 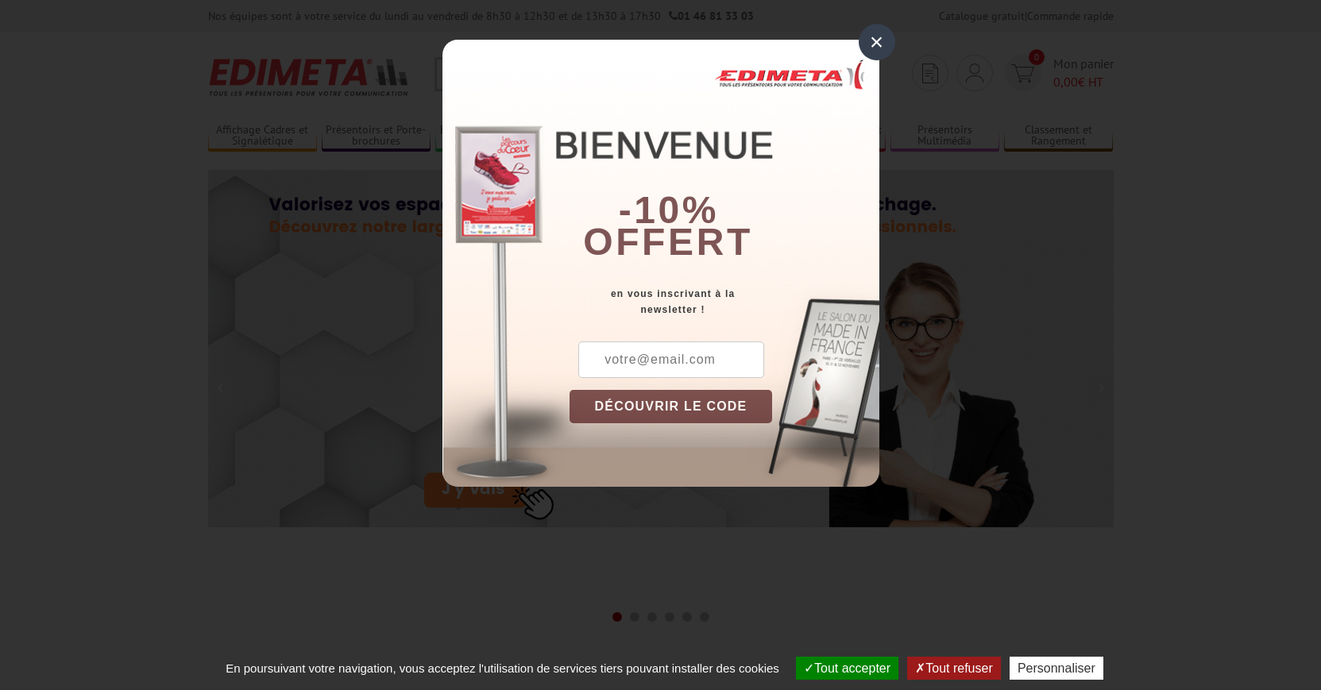 I want to click on b: -10%, so click(x=669, y=210).